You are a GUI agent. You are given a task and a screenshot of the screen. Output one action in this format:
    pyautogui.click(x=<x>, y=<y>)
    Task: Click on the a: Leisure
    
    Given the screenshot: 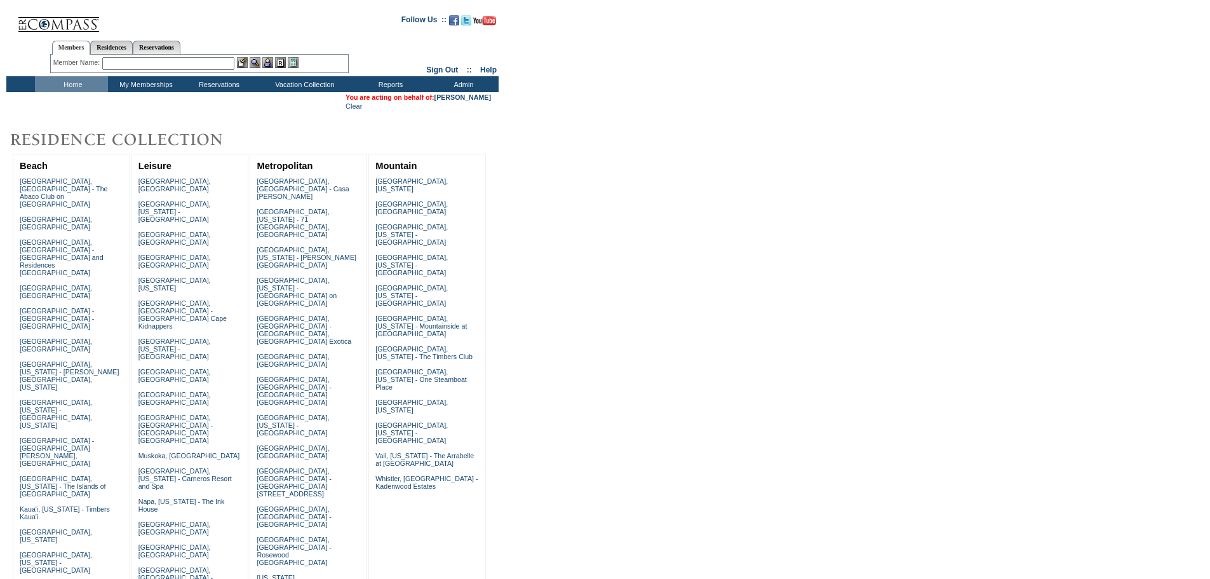 What is the action you would take?
    pyautogui.click(x=155, y=166)
    